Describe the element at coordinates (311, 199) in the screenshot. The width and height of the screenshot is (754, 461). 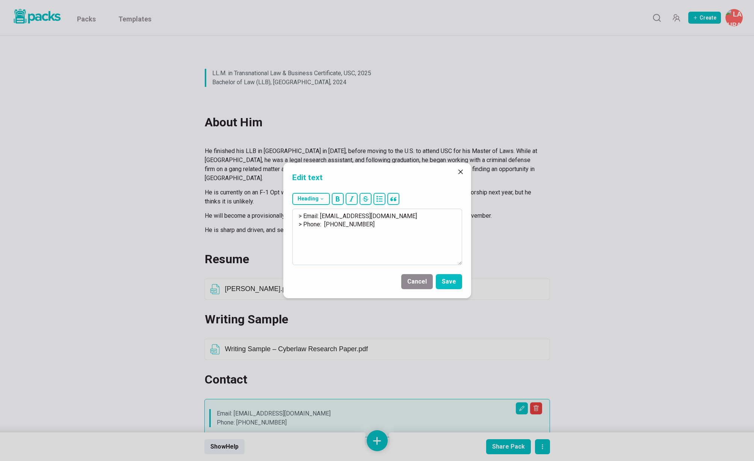
I see `button: Heading` at that location.